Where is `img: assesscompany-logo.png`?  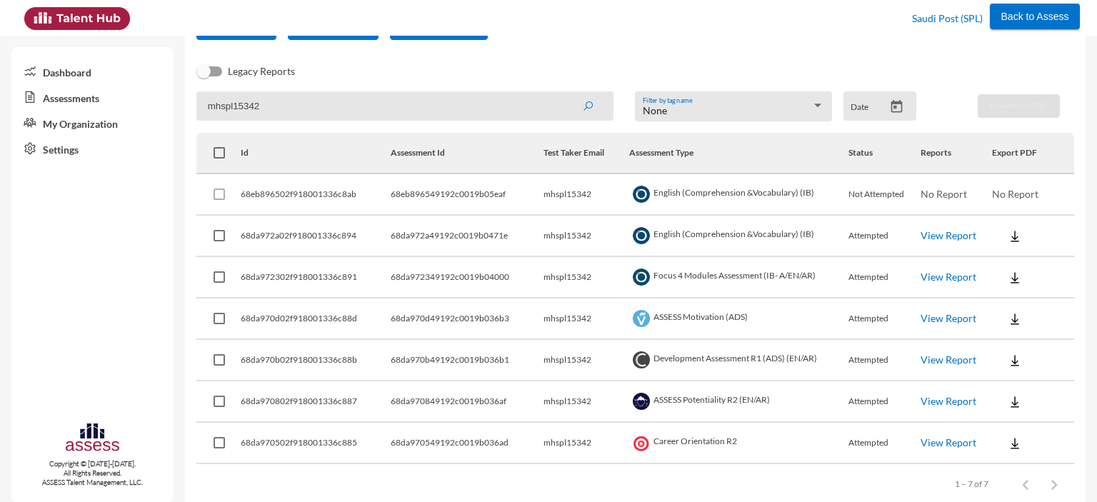 img: assesscompany-logo.png is located at coordinates (92, 439).